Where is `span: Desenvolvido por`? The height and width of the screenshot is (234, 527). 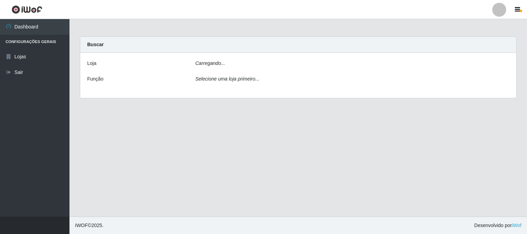 span: Desenvolvido por is located at coordinates (498, 226).